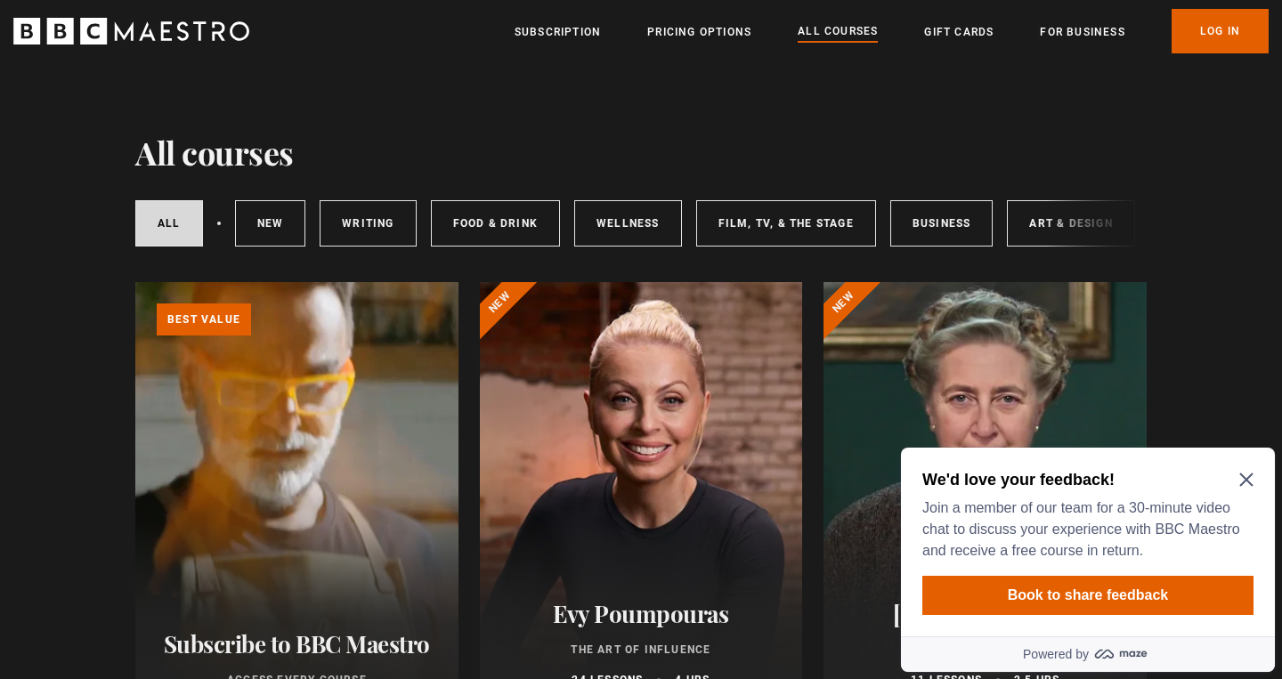  What do you see at coordinates (131, 31) in the screenshot?
I see `svg: BBC Maestro` at bounding box center [131, 31].